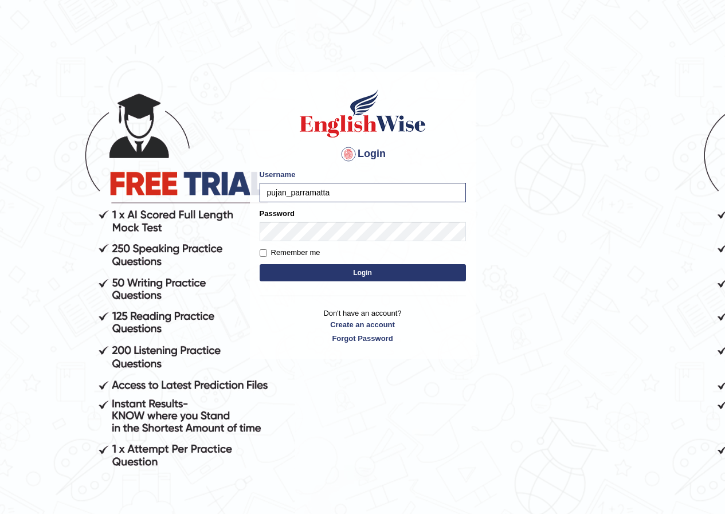 The height and width of the screenshot is (514, 725). What do you see at coordinates (277, 213) in the screenshot?
I see `label: Password` at bounding box center [277, 213].